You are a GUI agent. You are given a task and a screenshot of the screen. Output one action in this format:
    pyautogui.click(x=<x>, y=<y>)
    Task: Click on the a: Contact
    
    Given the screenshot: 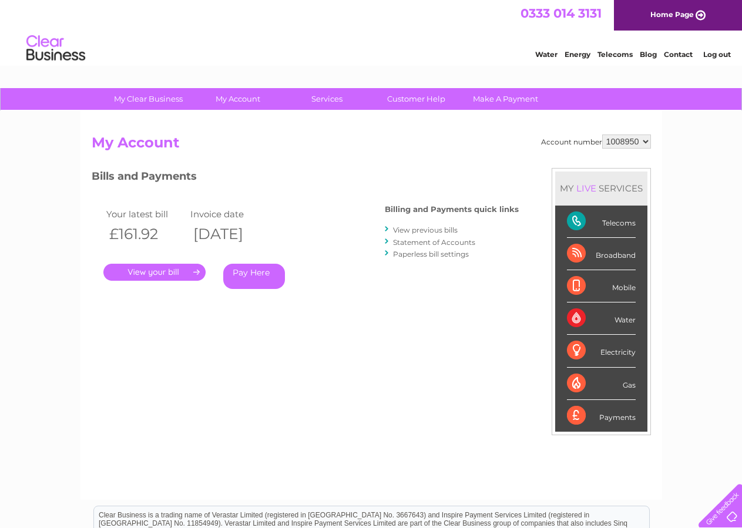 What is the action you would take?
    pyautogui.click(x=678, y=54)
    